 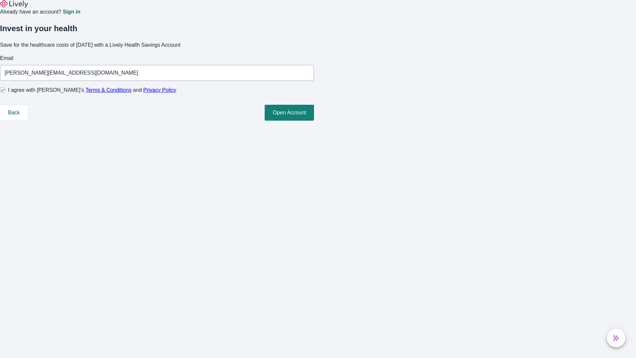 I want to click on a: Sign in, so click(x=71, y=12).